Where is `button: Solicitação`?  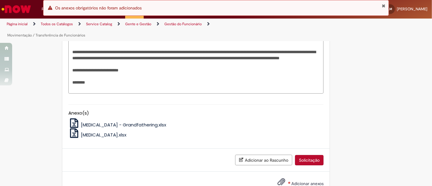 button: Solicitação is located at coordinates (310, 160).